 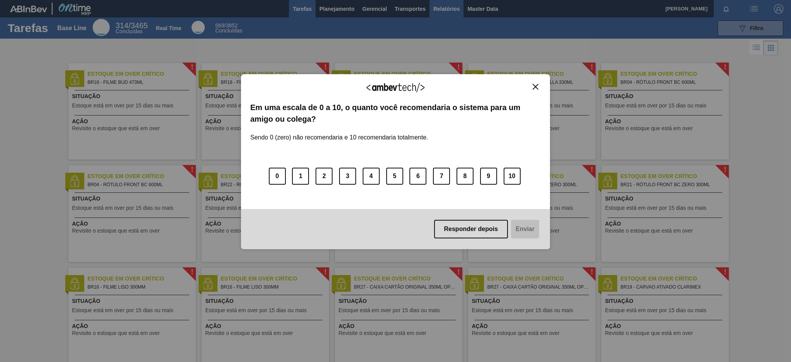 What do you see at coordinates (535, 86) in the screenshot?
I see `button: Close` at bounding box center [535, 86].